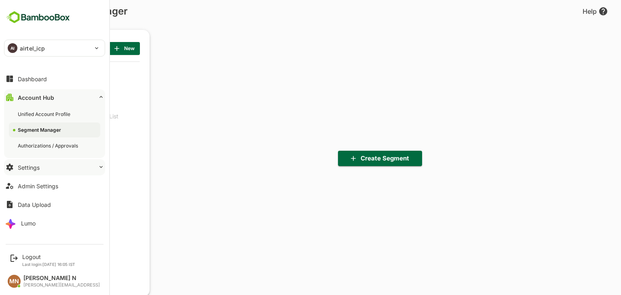 This screenshot has height=295, width=621. I want to click on button: Create Segment, so click(352, 158).